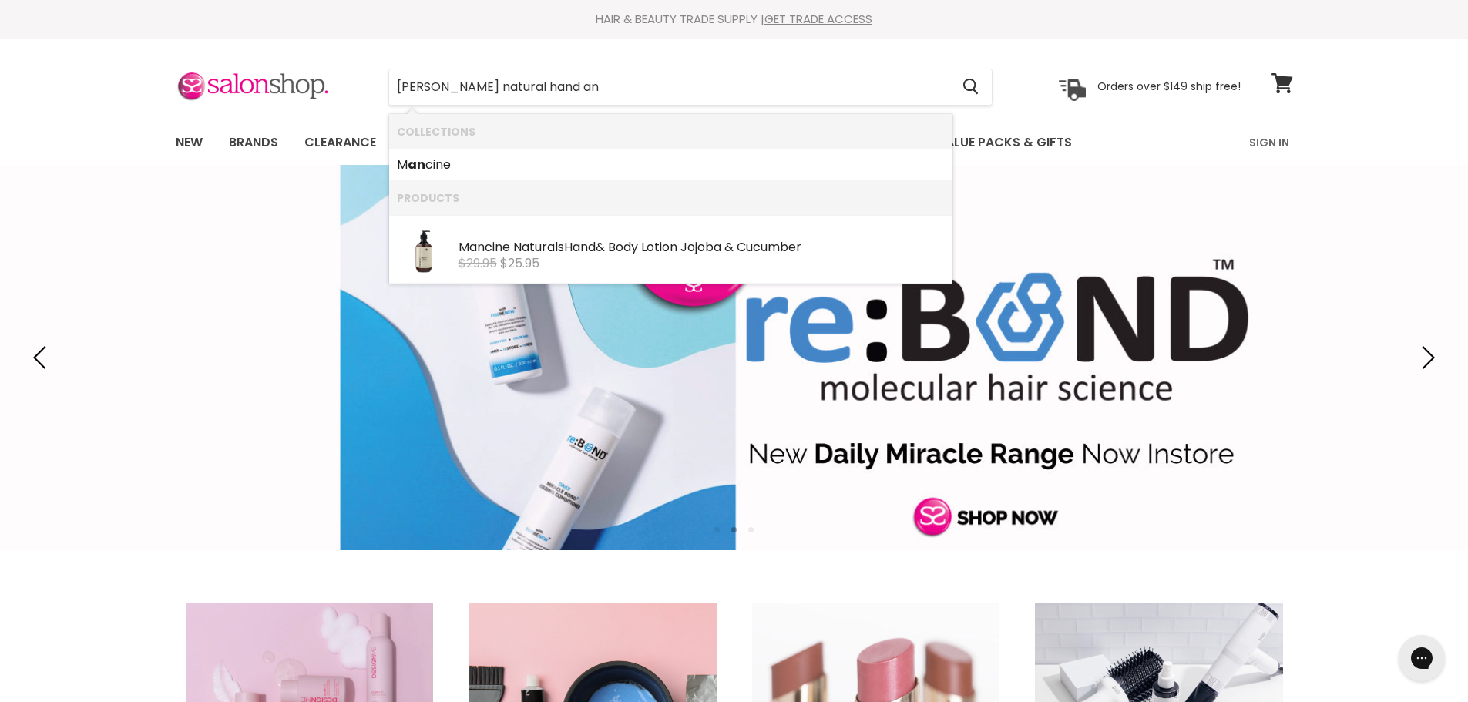  Describe the element at coordinates (734, 529) in the screenshot. I see `li: Page dot 2` at that location.